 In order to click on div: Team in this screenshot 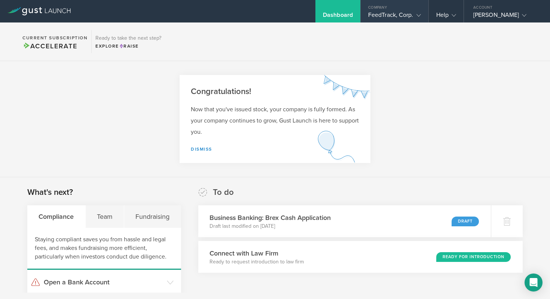, I will do `click(105, 216)`.